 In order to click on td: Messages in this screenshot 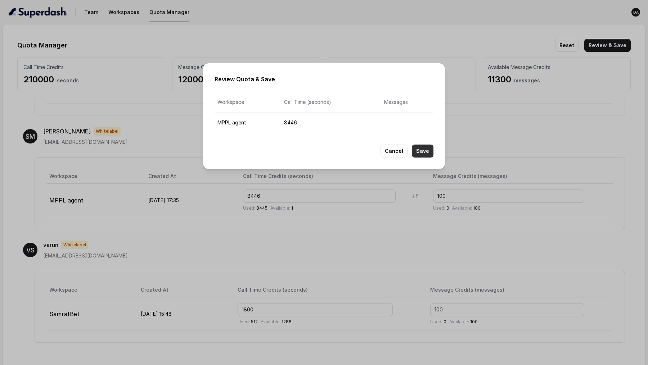, I will do `click(405, 102)`.